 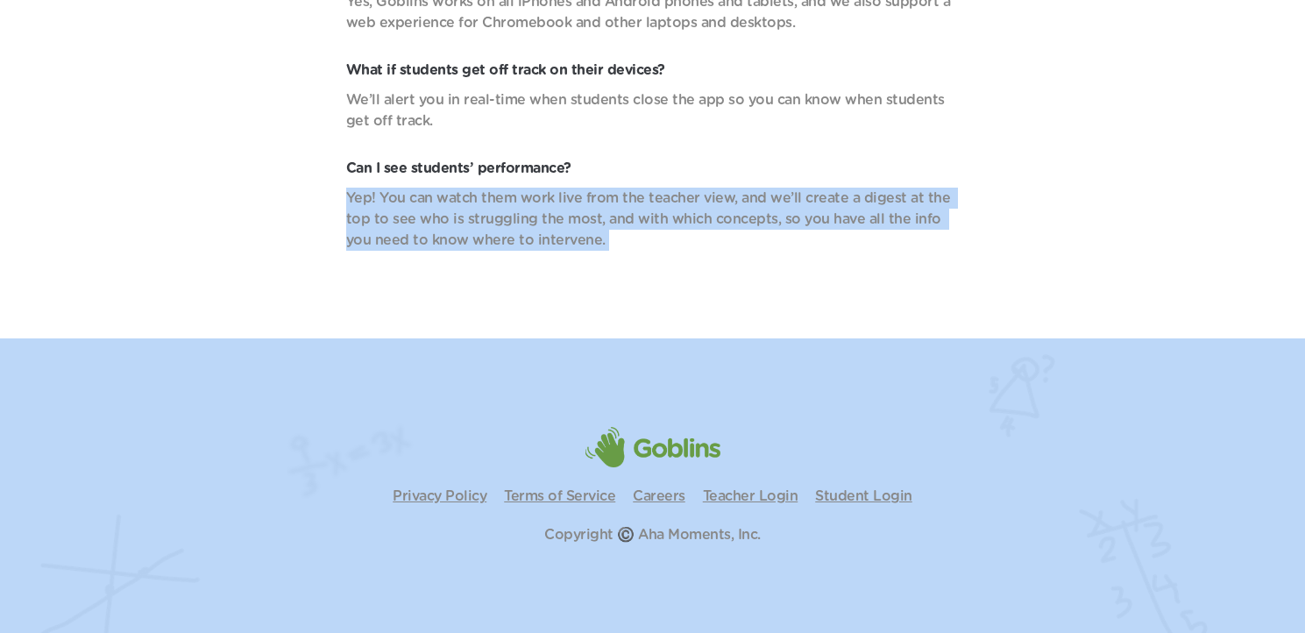 I want to click on p: Can I see students’ performance?, so click(x=653, y=168).